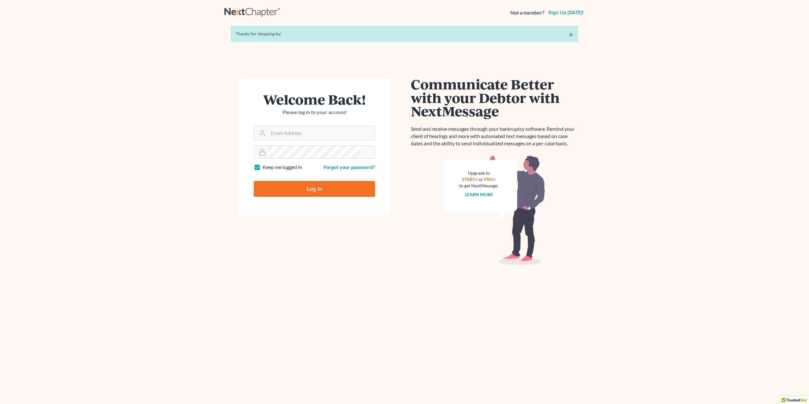 This screenshot has width=809, height=404. I want to click on a: Learn more, so click(479, 194).